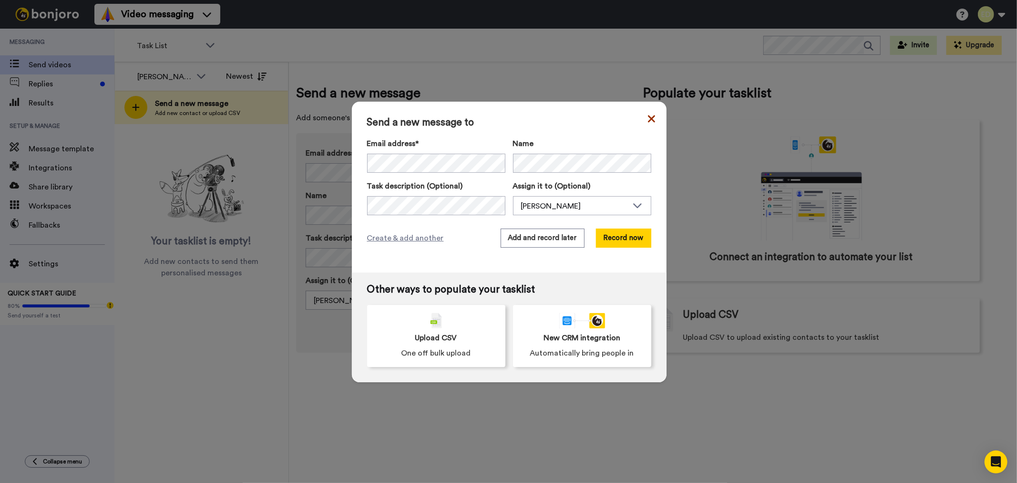 The height and width of the screenshot is (483, 1017). What do you see at coordinates (582, 320) in the screenshot?
I see `div: animation` at bounding box center [582, 320].